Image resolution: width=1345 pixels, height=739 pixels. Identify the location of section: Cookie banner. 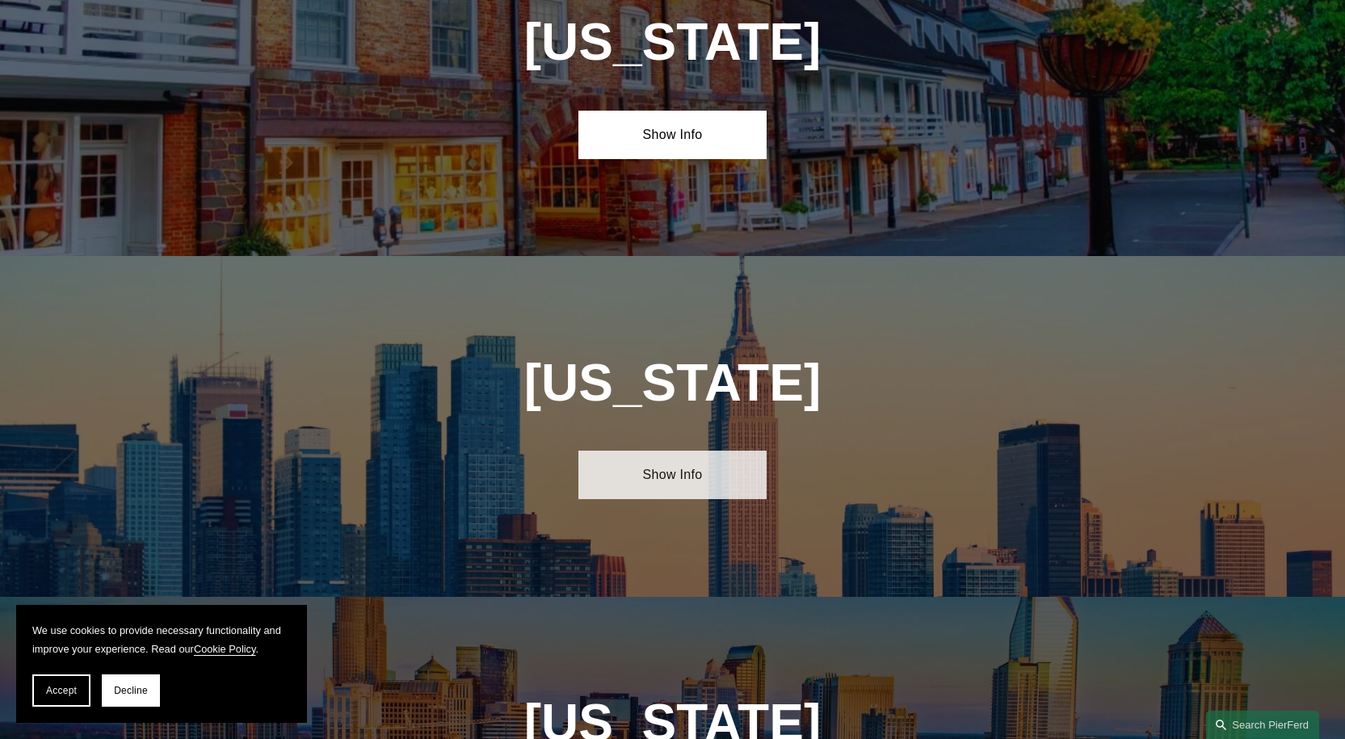
(162, 664).